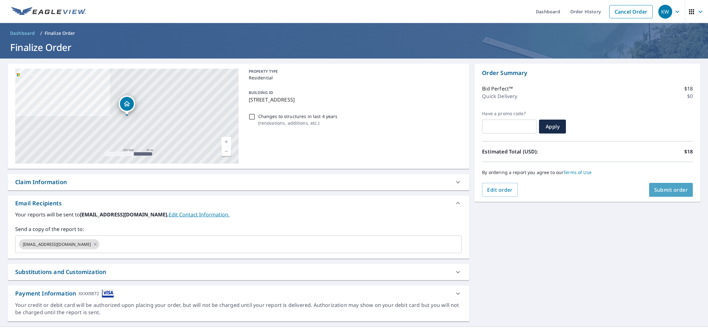 The height and width of the screenshot is (330, 708). What do you see at coordinates (238, 293) in the screenshot?
I see `div: Payment InformationXXXX9872cardImage` at bounding box center [238, 293].